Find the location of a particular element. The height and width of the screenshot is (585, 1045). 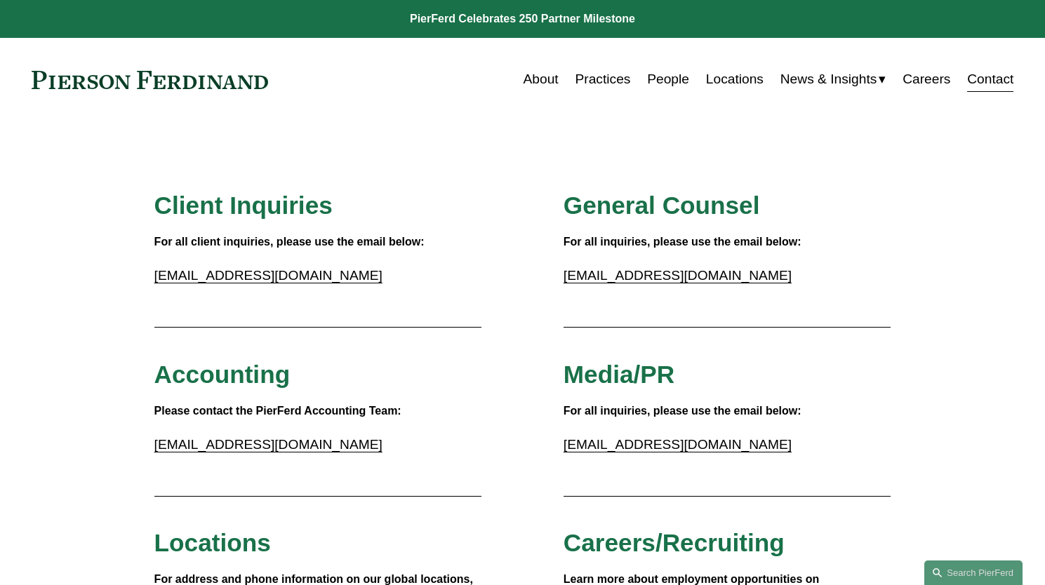

a: Locations is located at coordinates (735, 79).